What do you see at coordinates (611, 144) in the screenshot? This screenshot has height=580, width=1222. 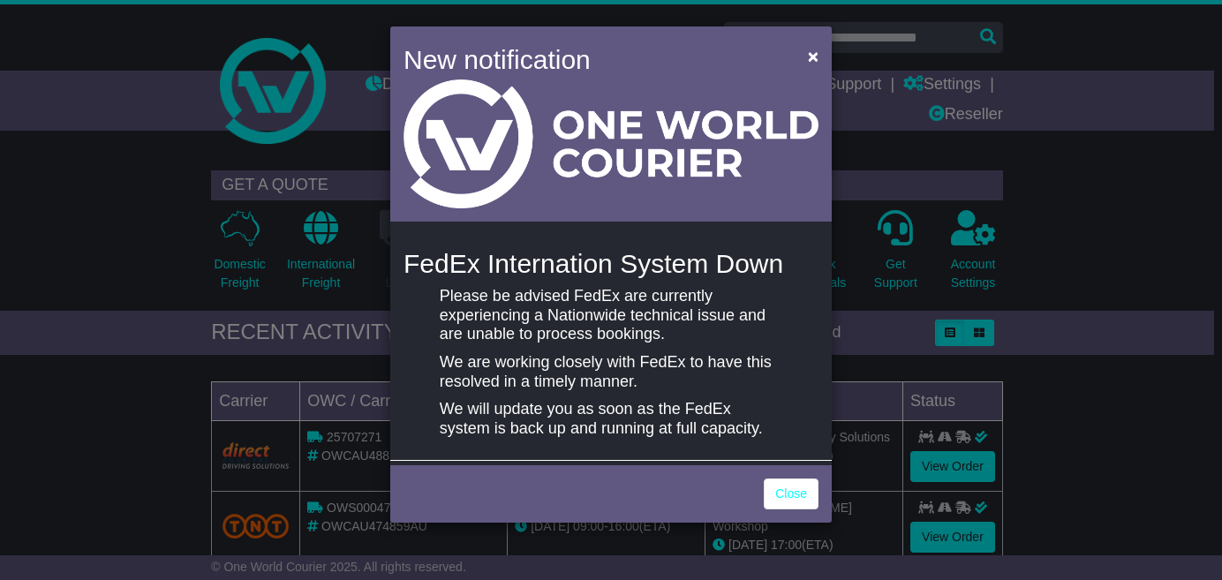 I see `img: Light` at bounding box center [611, 144].